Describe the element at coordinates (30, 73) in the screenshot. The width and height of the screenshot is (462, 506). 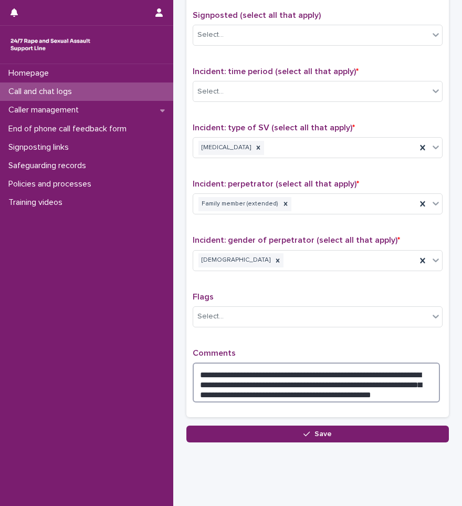
I see `p: Homepage` at that location.